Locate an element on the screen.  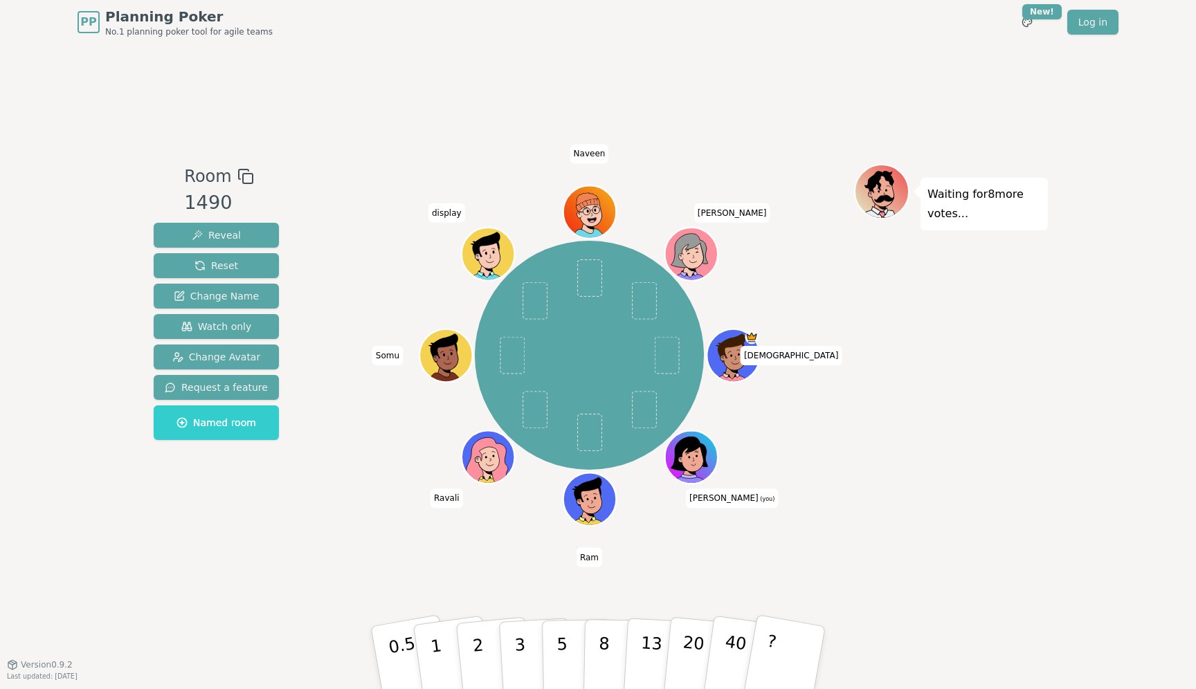
p: Waiting for 8 more votes... is located at coordinates (984, 204).